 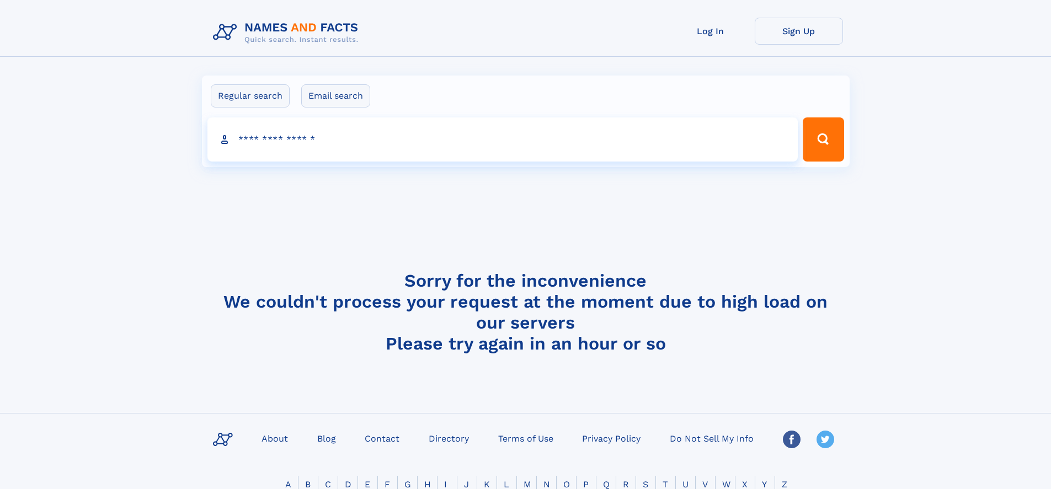 I want to click on label: Regular search, so click(x=250, y=96).